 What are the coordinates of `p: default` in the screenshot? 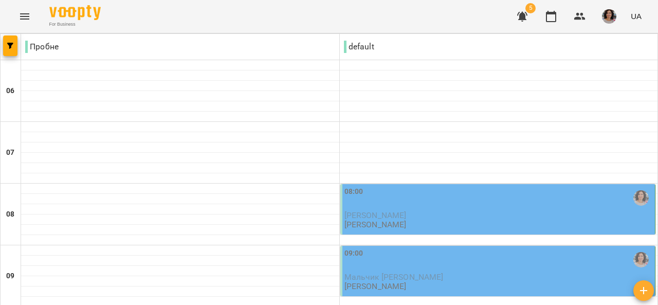 It's located at (359, 47).